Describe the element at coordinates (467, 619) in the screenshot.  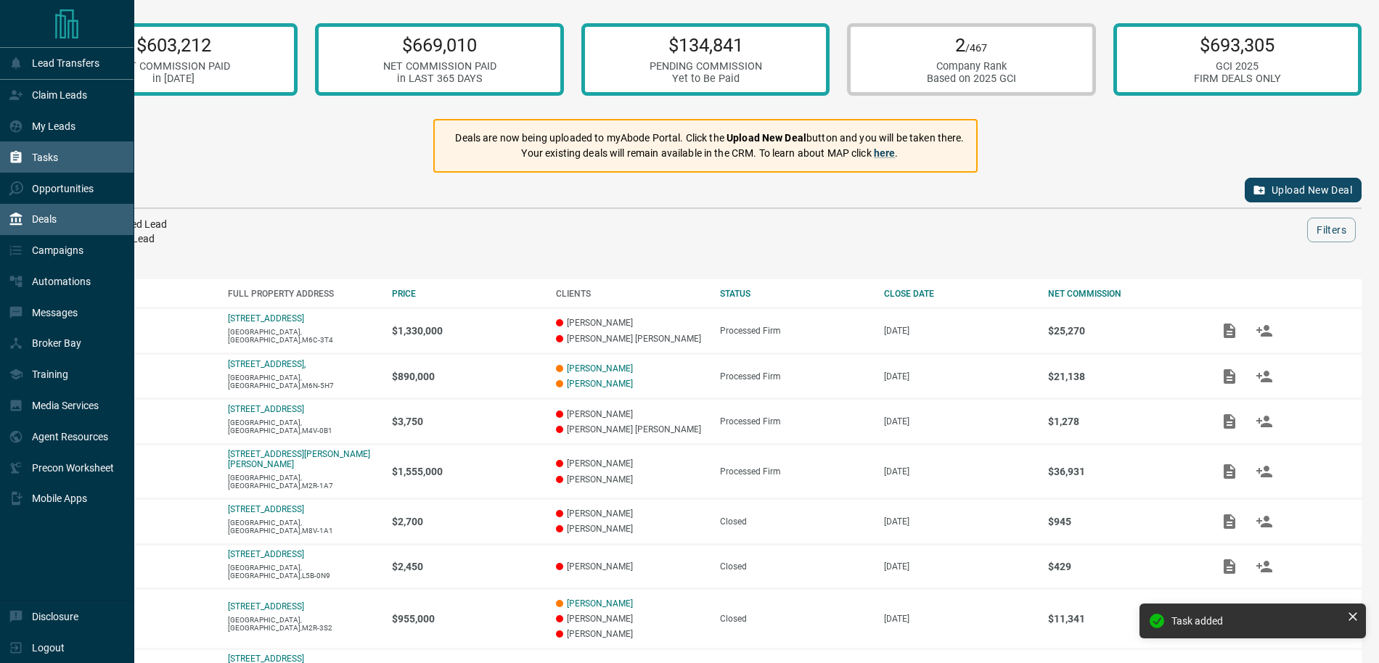
I see `p: $955,000` at that location.